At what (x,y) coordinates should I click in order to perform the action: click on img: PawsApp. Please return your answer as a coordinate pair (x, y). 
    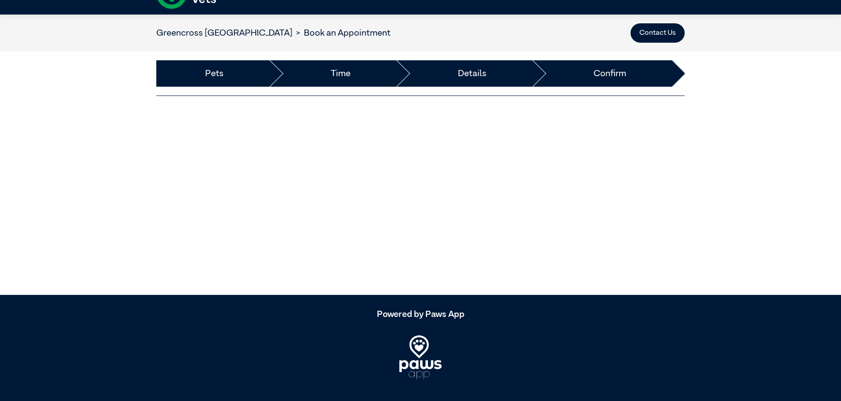
    Looking at the image, I should click on (421, 358).